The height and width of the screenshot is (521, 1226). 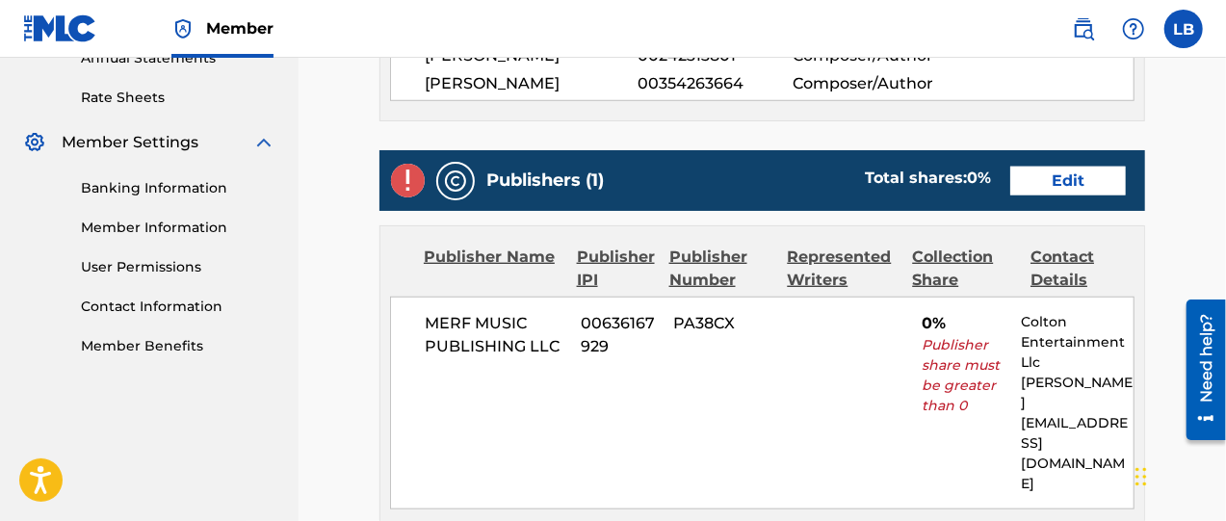 What do you see at coordinates (1142, 477) in the screenshot?
I see `div: Drag` at bounding box center [1142, 477].